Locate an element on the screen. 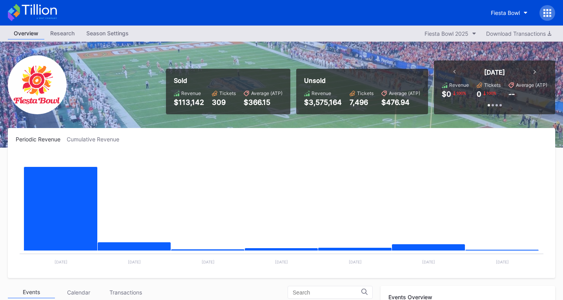 This screenshot has height=300, width=563. div: Research is located at coordinates (62, 33).